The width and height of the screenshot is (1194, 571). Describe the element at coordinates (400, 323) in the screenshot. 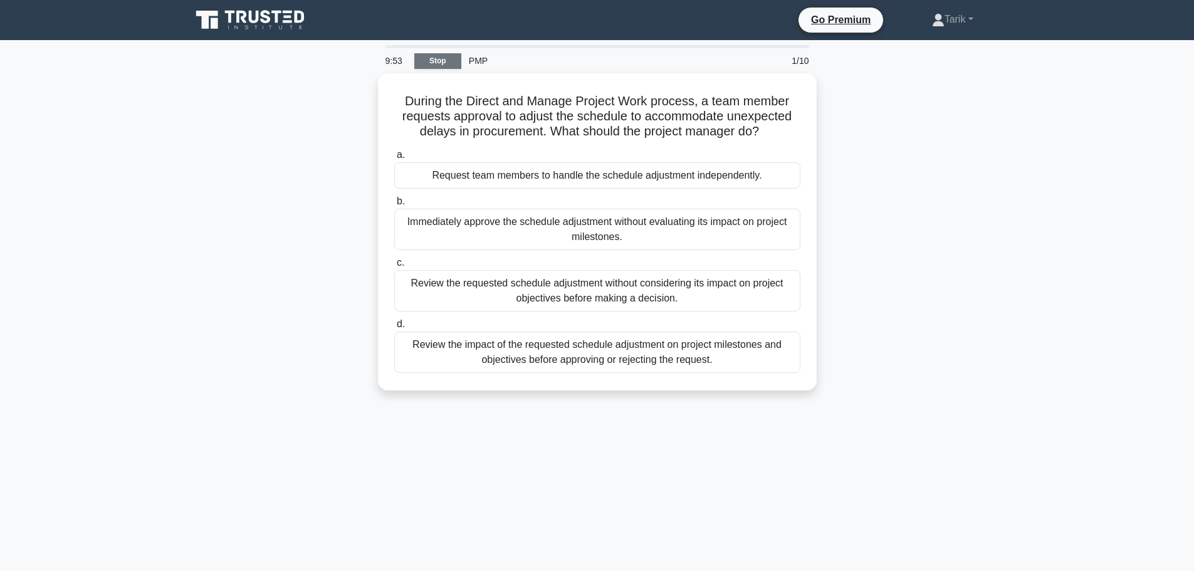

I see `span: d.` at that location.